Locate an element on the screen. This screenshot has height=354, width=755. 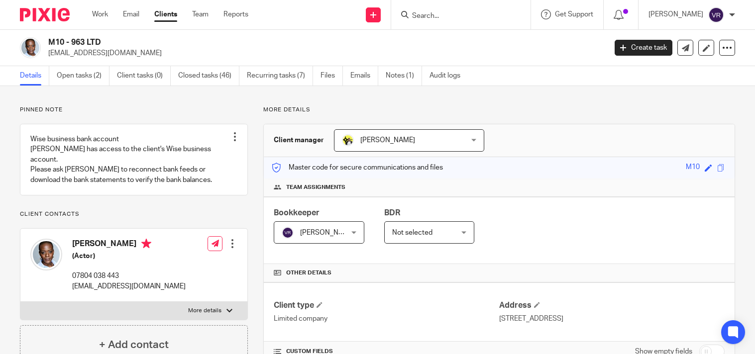
span: Other details is located at coordinates (308, 273).